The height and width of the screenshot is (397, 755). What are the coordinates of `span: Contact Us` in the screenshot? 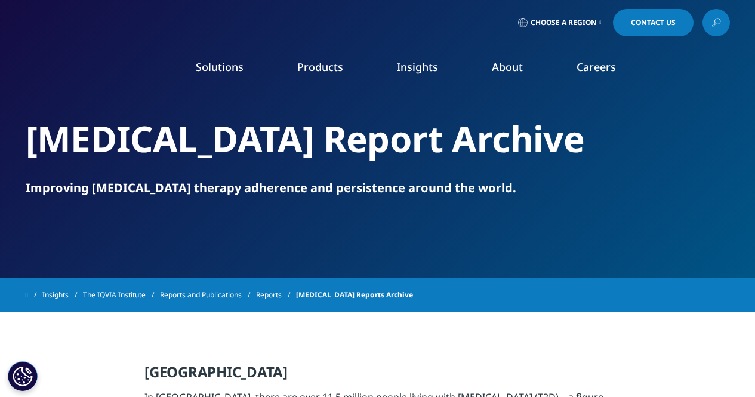 It's located at (653, 23).